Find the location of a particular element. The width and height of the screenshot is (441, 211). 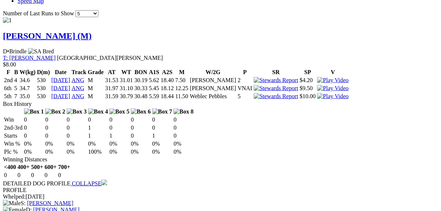

img: Box 2 is located at coordinates (55, 112).